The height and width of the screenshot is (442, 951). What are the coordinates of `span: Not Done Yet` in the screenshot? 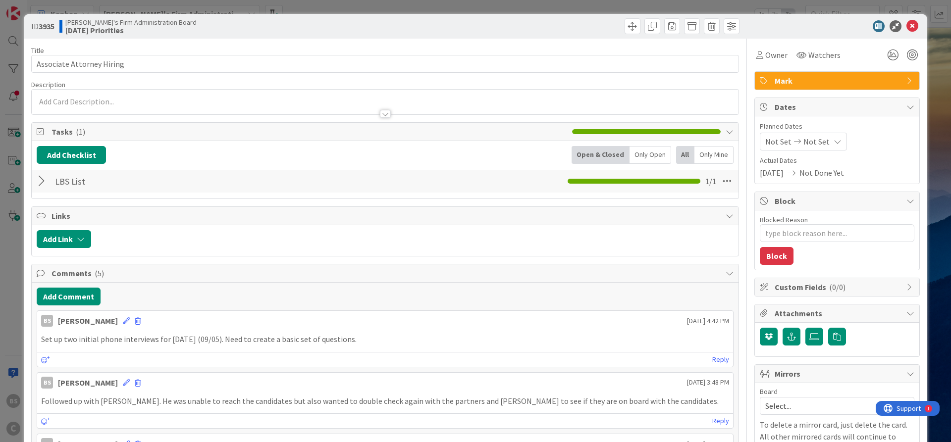 It's located at (822, 173).